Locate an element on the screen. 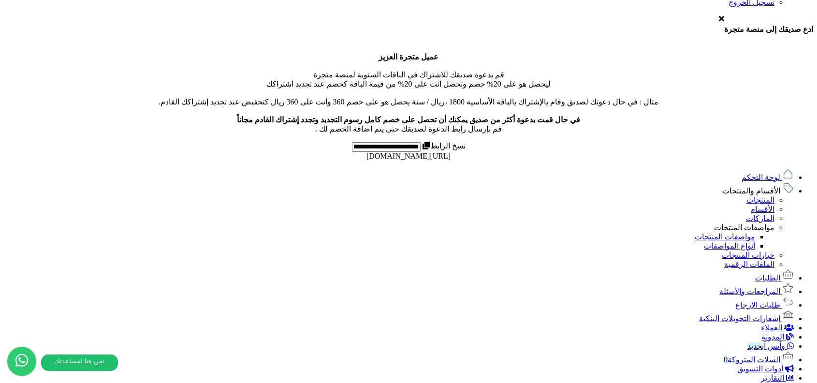  a: أنواع المواصفات is located at coordinates (729, 245).